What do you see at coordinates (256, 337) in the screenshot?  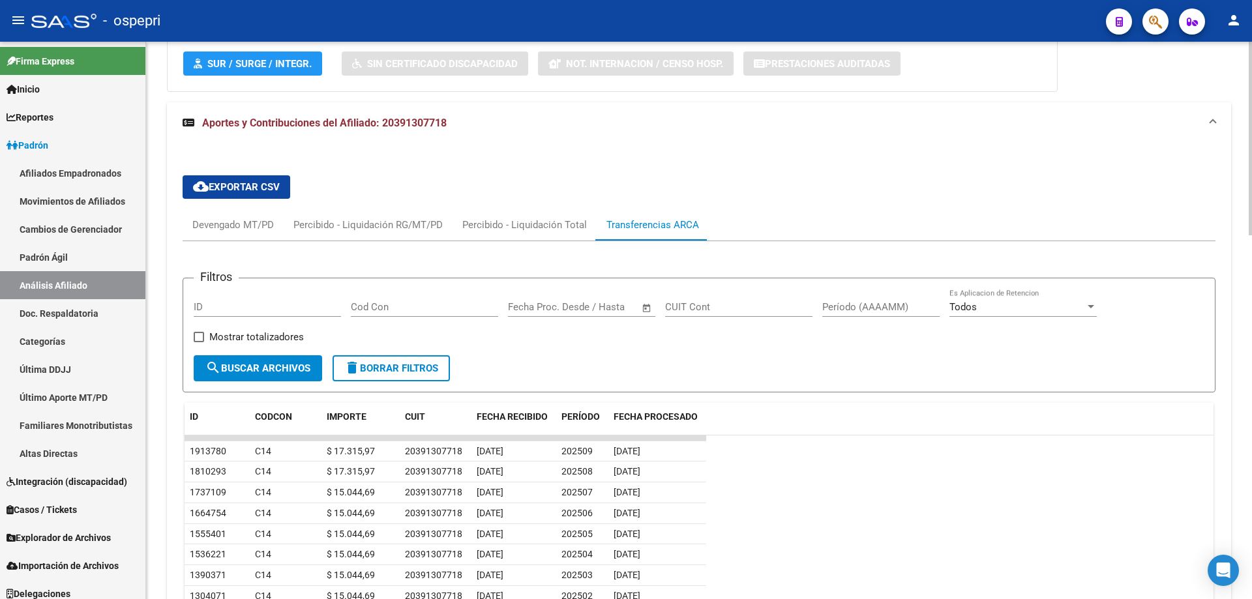 I see `span: Mostrar totalizadores` at bounding box center [256, 337].